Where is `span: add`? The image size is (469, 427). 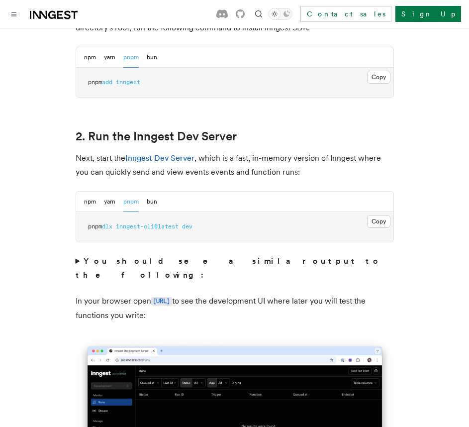 span: add is located at coordinates (107, 82).